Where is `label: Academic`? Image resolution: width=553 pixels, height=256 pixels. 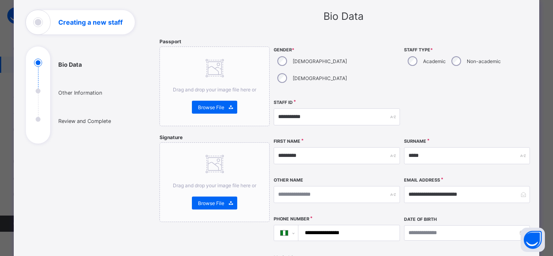
label: Academic is located at coordinates (434, 61).